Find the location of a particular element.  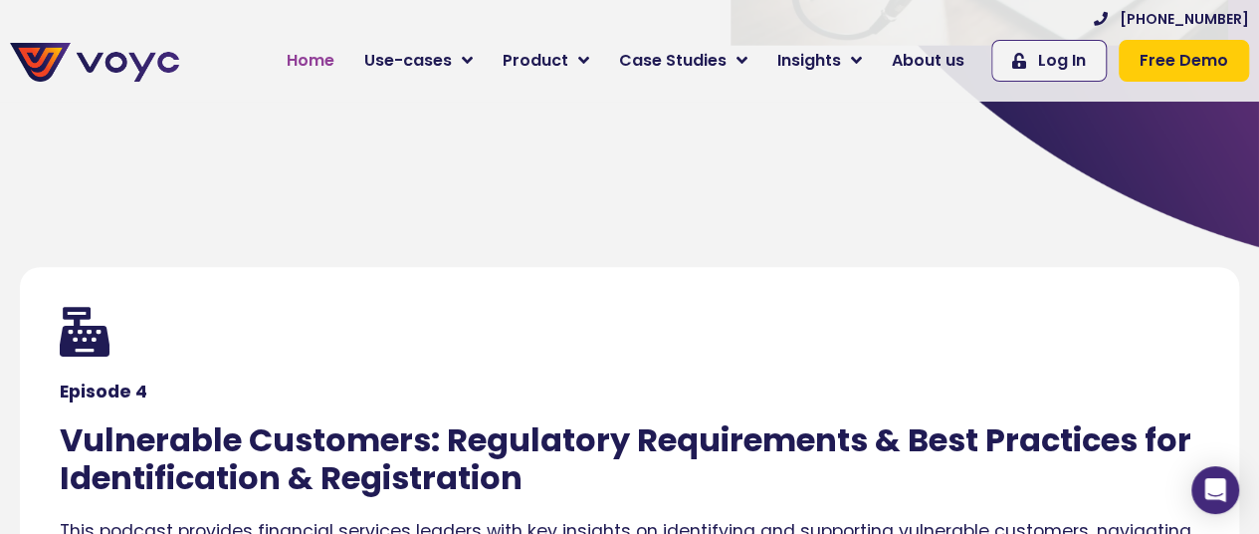

a: Case Studies is located at coordinates (683, 61).